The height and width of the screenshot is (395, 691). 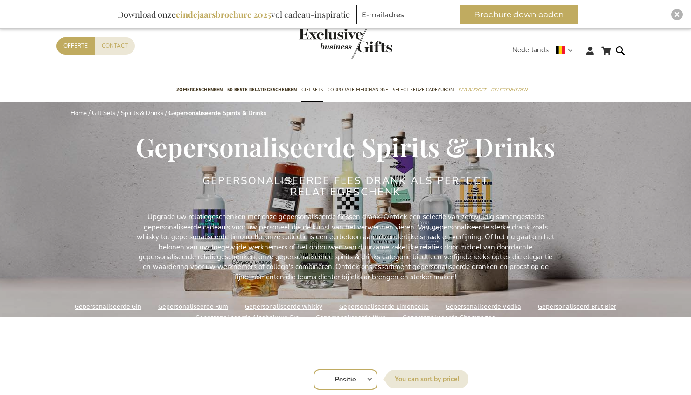 I want to click on span: Gift Sets, so click(x=312, y=90).